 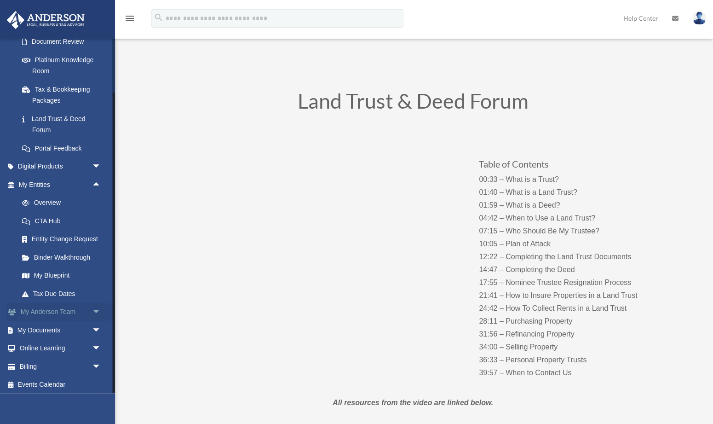 I want to click on a: Document Review, so click(x=64, y=42).